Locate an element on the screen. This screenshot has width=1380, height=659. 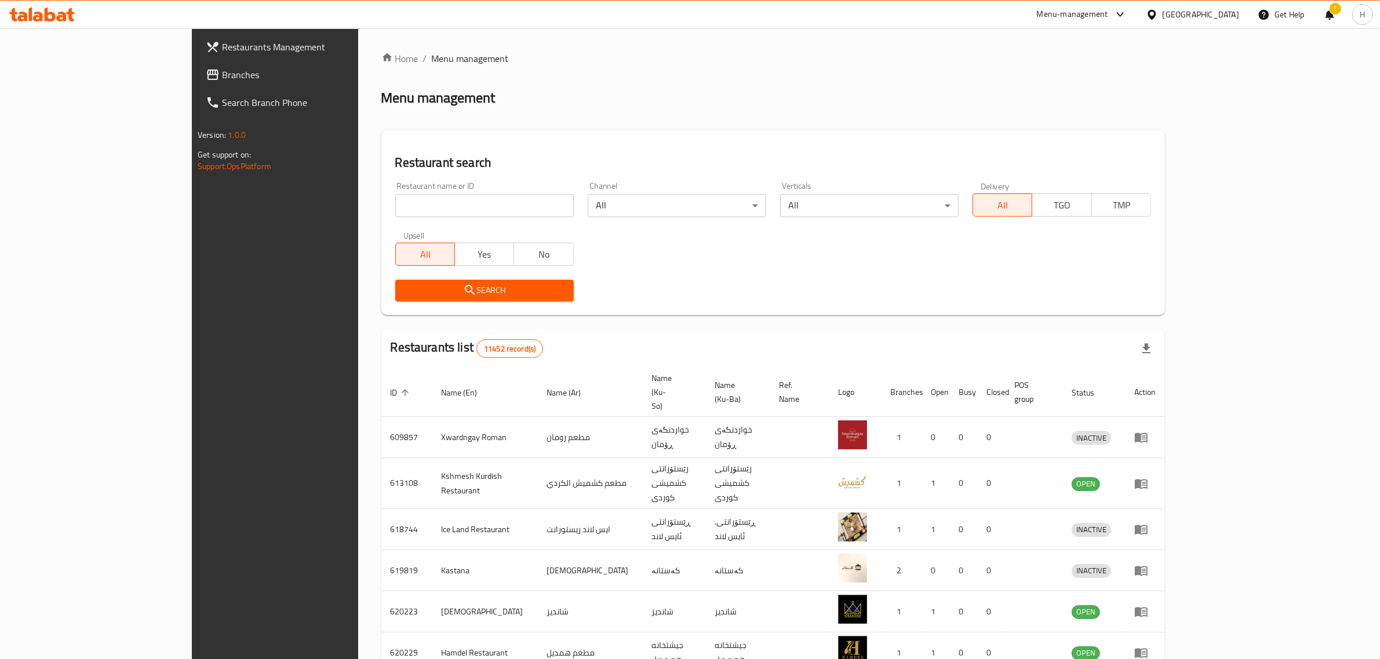
img: Xwardngay Roman is located at coordinates (852, 435).